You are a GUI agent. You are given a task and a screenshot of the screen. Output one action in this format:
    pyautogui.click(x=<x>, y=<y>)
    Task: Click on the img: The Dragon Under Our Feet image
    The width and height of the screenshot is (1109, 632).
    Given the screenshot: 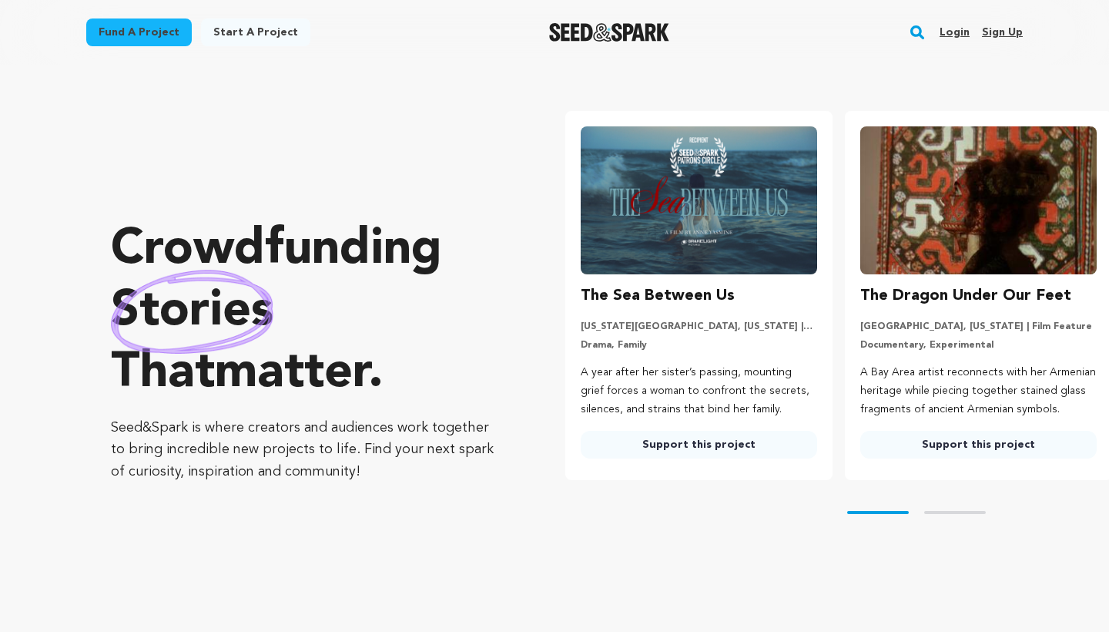 What is the action you would take?
    pyautogui.click(x=978, y=200)
    